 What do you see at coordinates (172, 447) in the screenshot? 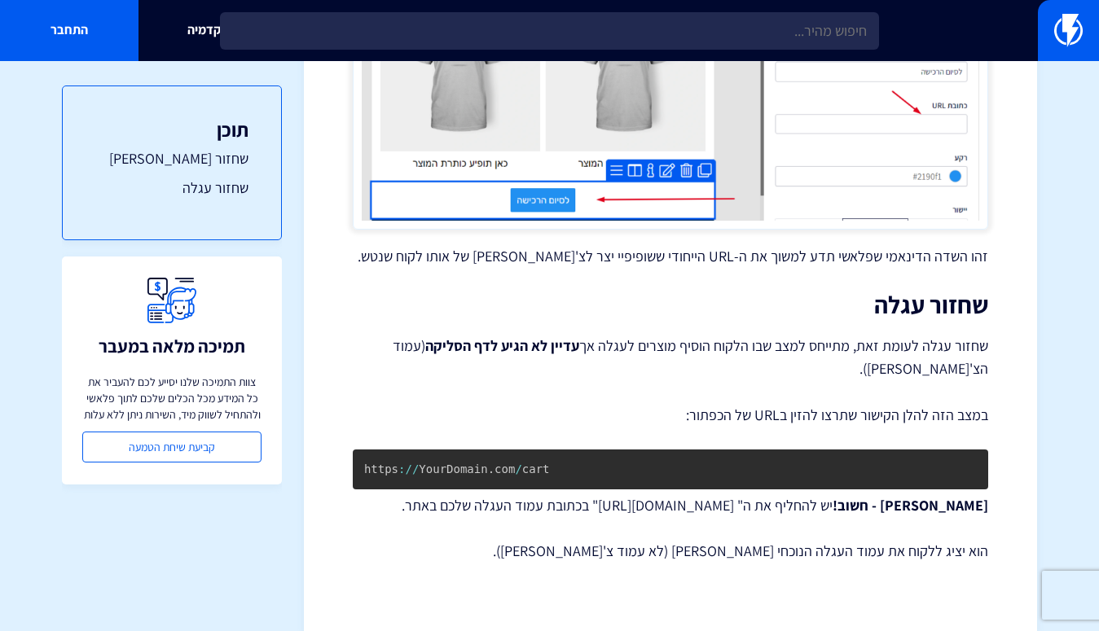
I see `a: קביעת שיחת הטמעה` at bounding box center [172, 447].